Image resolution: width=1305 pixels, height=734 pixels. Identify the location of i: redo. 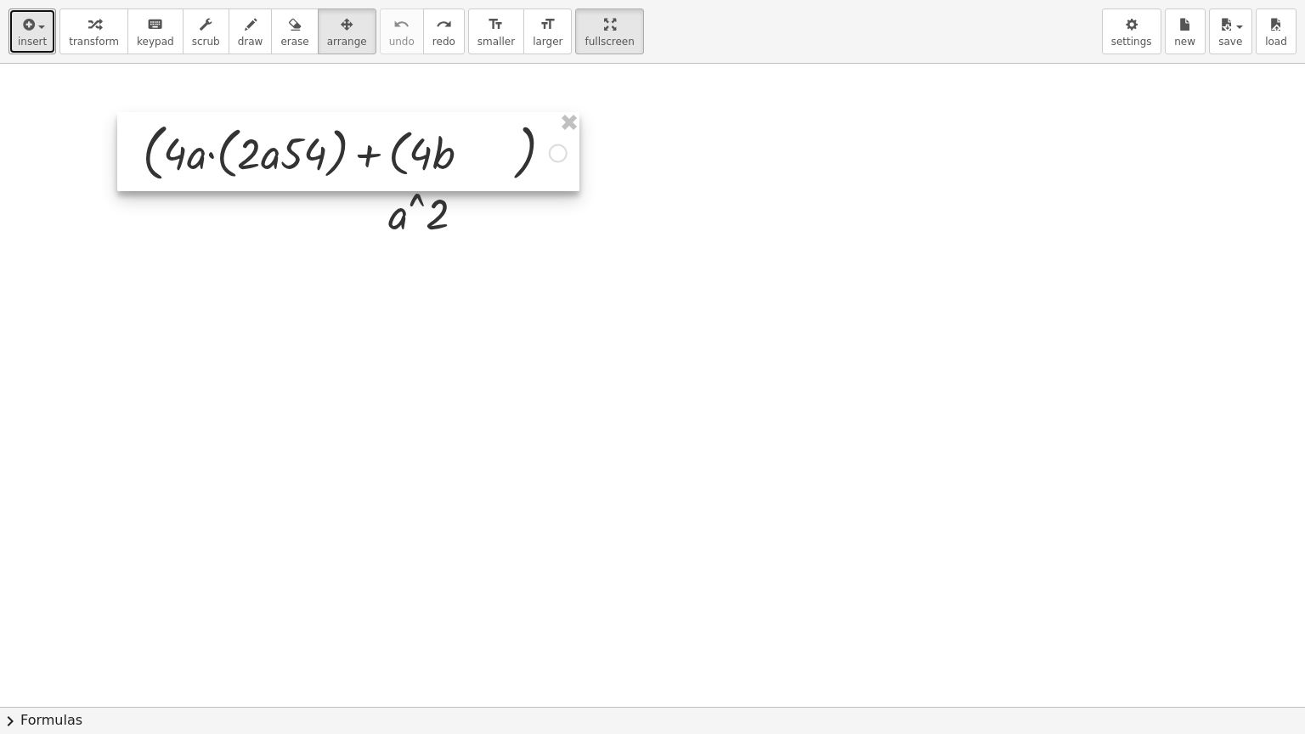
(443, 25).